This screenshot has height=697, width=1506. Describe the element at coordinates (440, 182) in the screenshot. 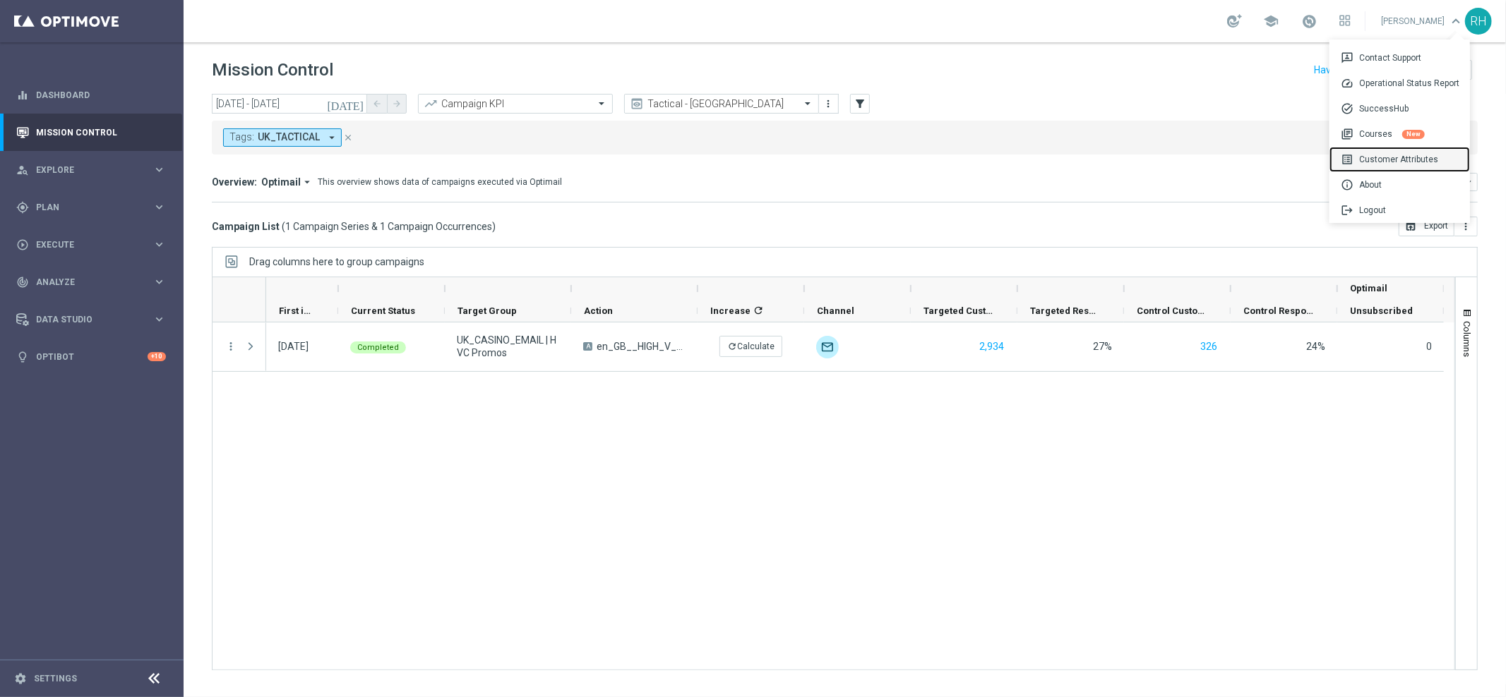

I see `div: This overview shows data of campaigns executed via Optimail` at that location.